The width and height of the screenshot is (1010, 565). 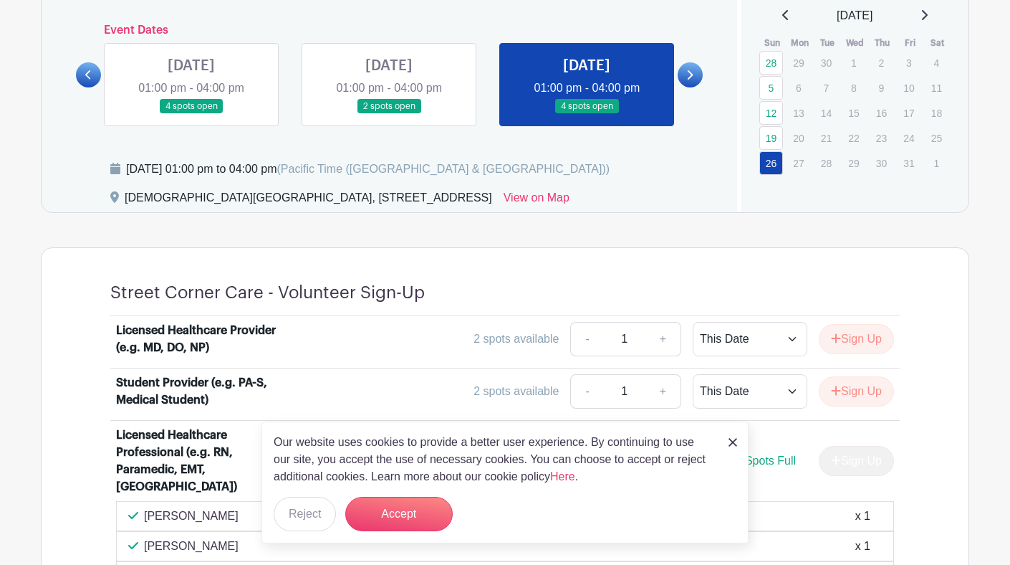 What do you see at coordinates (881, 62) in the screenshot?
I see `p: 2` at bounding box center [881, 62].